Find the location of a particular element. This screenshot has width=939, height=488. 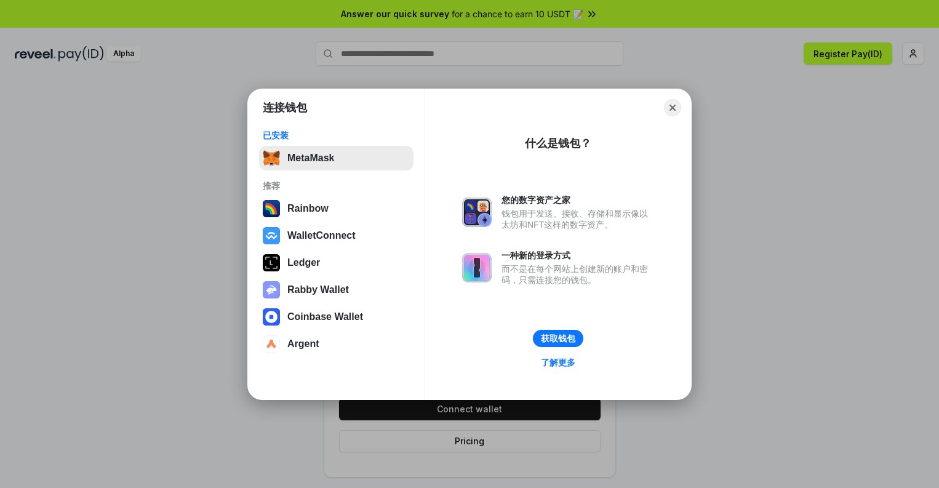

div: Argent is located at coordinates (303, 344).